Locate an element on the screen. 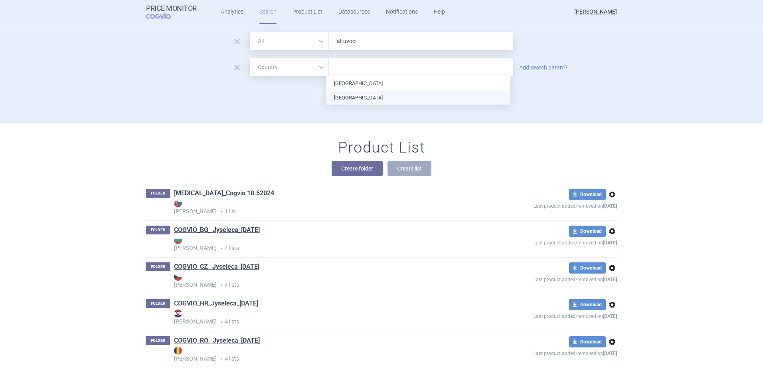 This screenshot has width=763, height=369. img: BG is located at coordinates (178, 240).